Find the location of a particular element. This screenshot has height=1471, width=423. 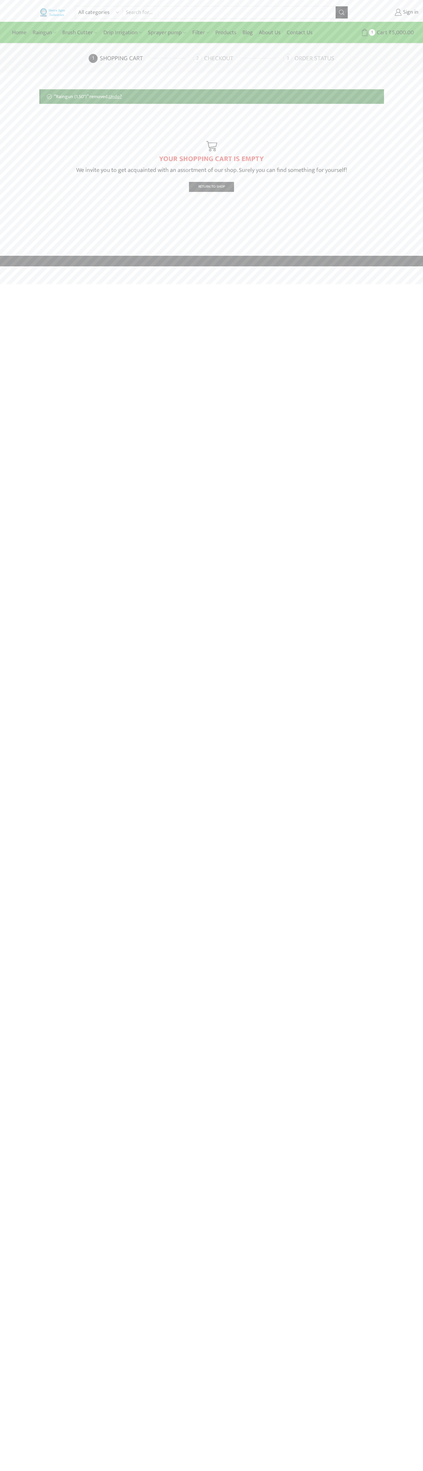

a: Sign in is located at coordinates (388, 12).